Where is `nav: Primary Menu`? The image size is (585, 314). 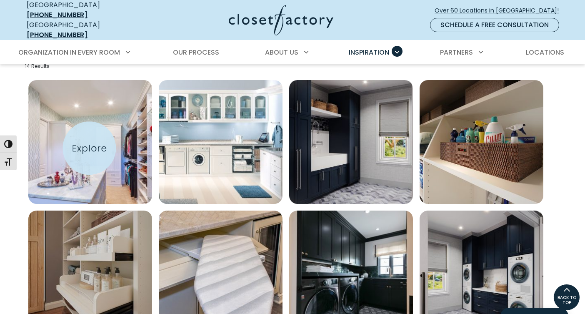 nav: Primary Menu is located at coordinates (292, 52).